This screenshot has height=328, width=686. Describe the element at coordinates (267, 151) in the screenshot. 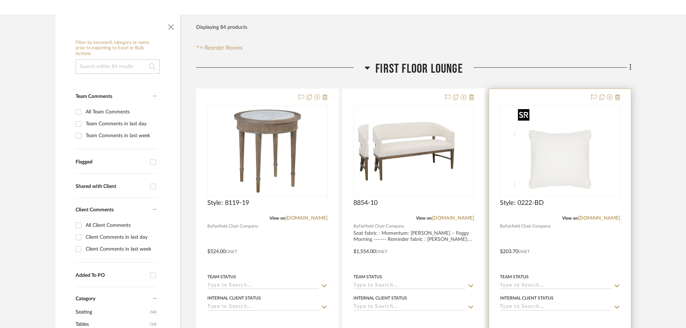

I see `div: 0` at that location.